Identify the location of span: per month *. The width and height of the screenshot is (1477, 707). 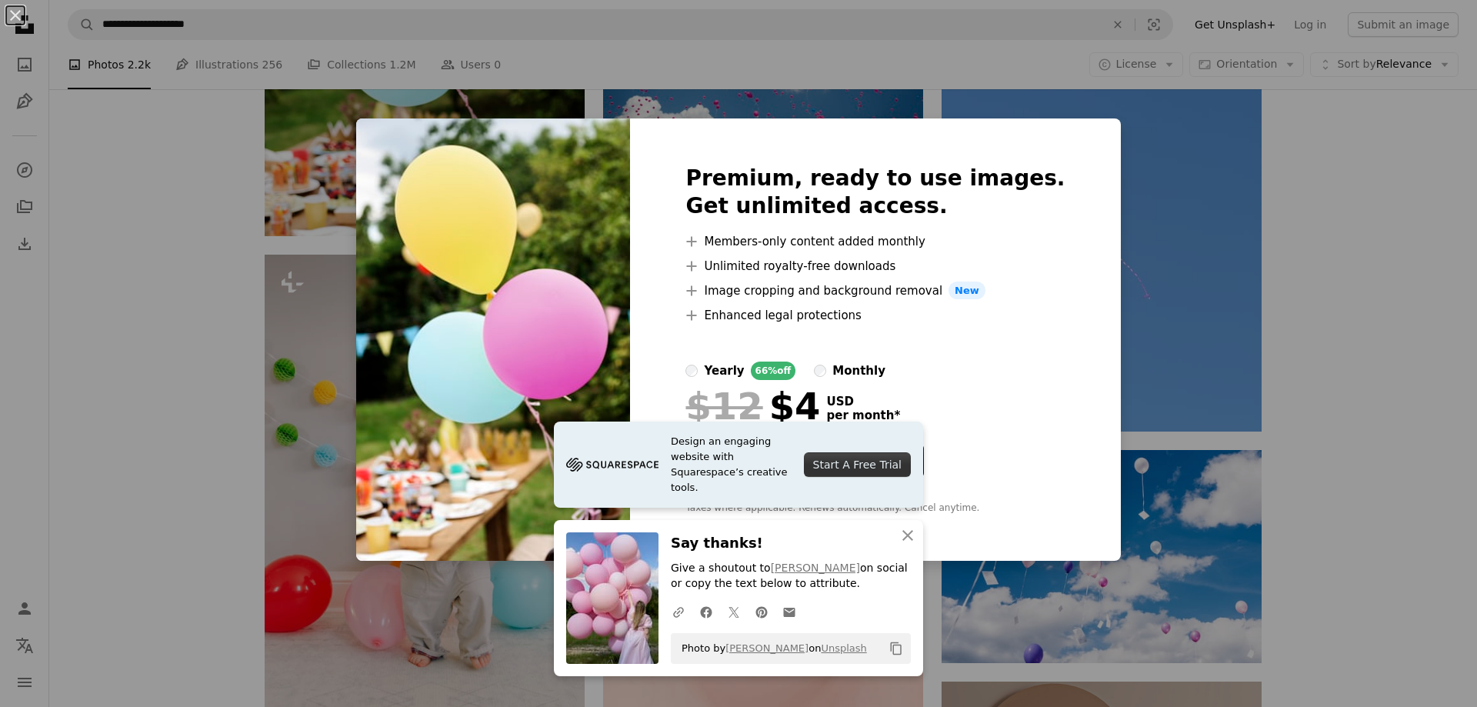
(863, 415).